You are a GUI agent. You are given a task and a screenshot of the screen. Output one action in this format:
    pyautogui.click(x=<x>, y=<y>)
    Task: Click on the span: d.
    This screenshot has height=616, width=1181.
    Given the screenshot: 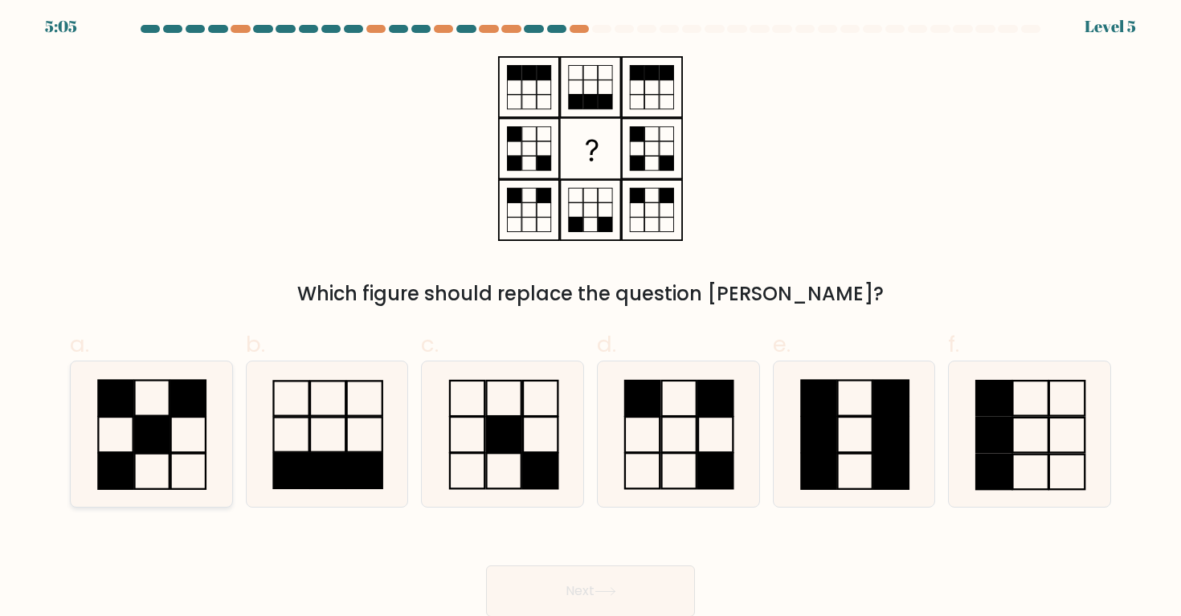 What is the action you would take?
    pyautogui.click(x=607, y=344)
    